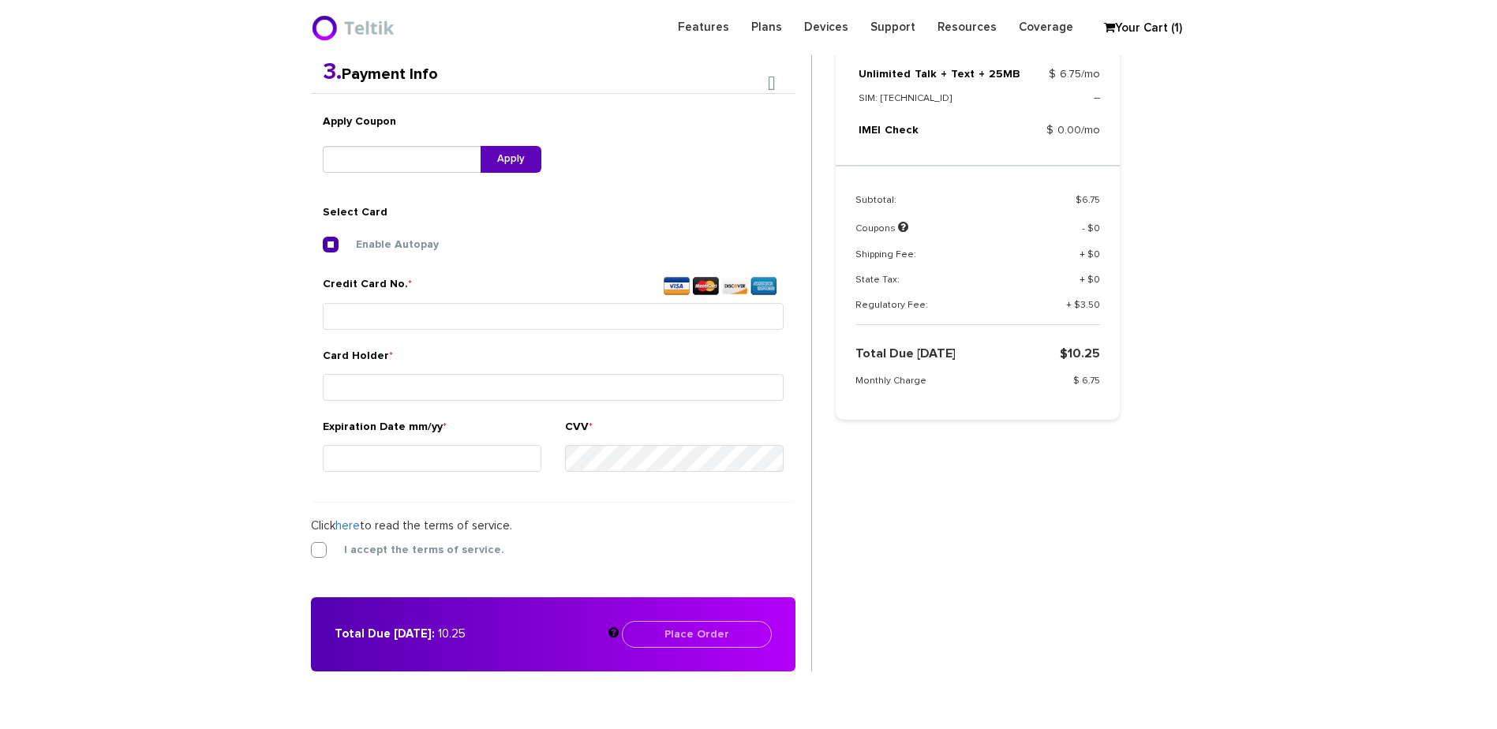  What do you see at coordinates (511, 159) in the screenshot?
I see `button: Apply` at bounding box center [511, 159].